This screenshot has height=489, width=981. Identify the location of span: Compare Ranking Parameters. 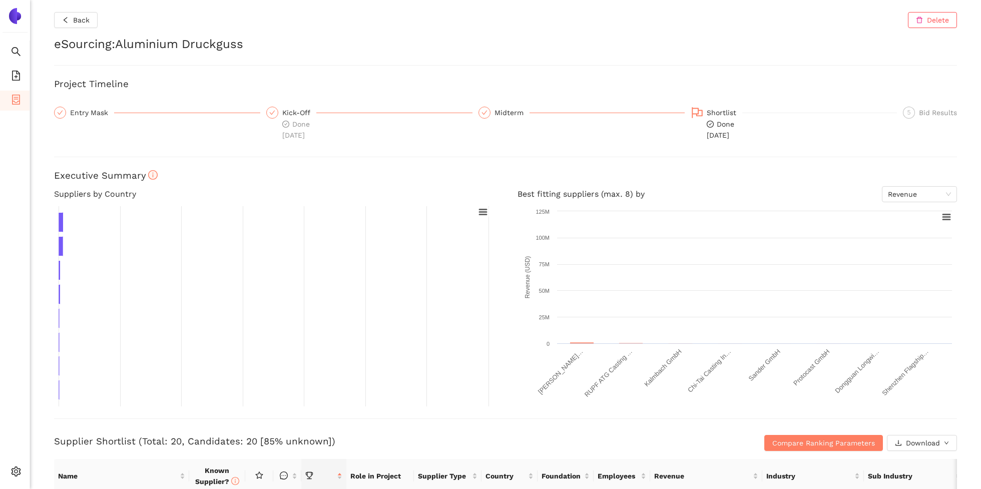
(823, 443).